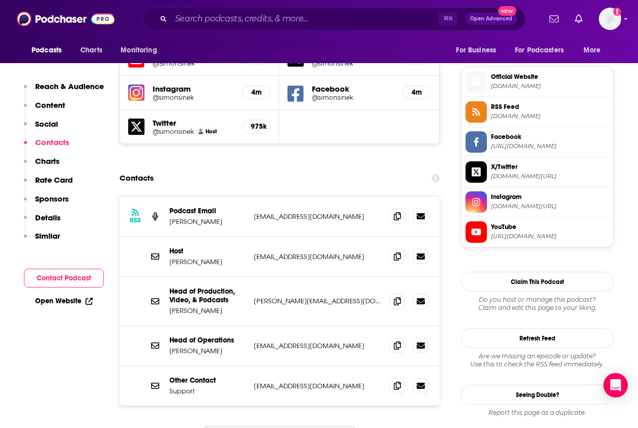 The image size is (638, 428). What do you see at coordinates (42, 165) in the screenshot?
I see `button: Charts` at bounding box center [42, 165].